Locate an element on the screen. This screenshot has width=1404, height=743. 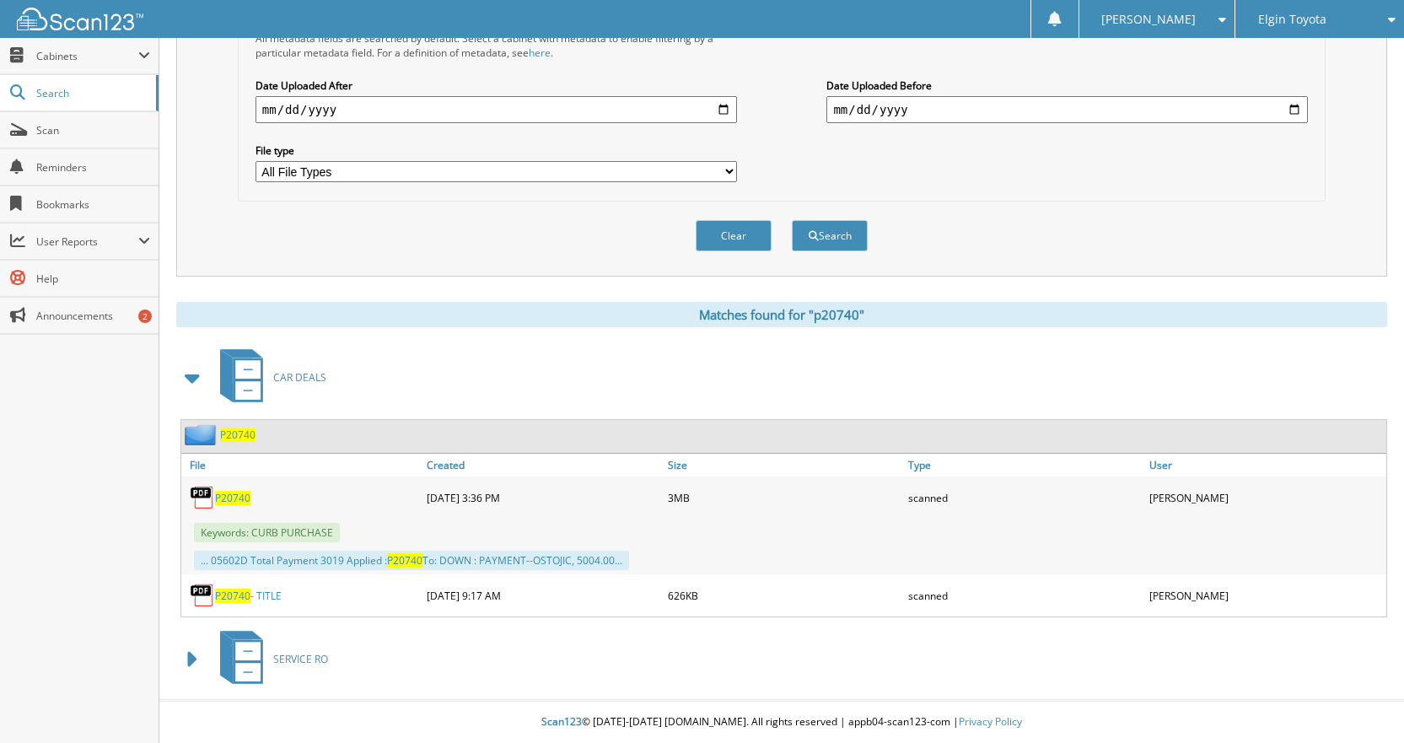
span: Keywords: CURB PURCHASE is located at coordinates (267, 532).